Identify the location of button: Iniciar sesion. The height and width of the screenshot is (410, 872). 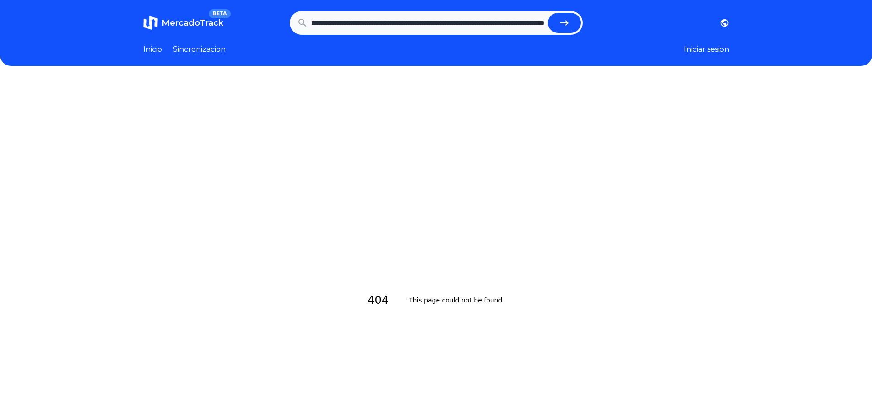
(706, 49).